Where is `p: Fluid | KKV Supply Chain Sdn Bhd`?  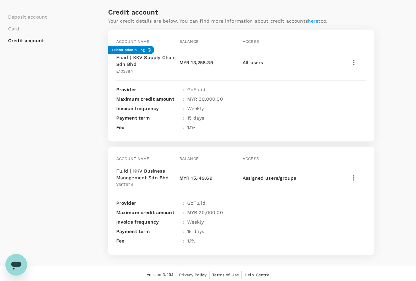
p: Fluid | KKV Supply Chain Sdn Bhd is located at coordinates (146, 61).